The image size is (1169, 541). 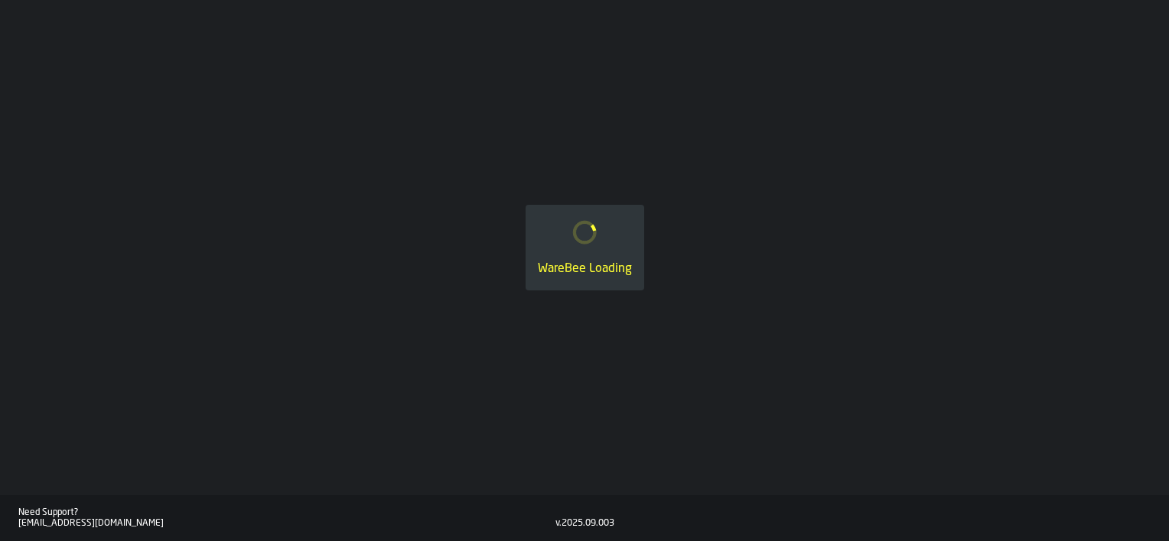 I want to click on div: Need Support?, so click(x=287, y=513).